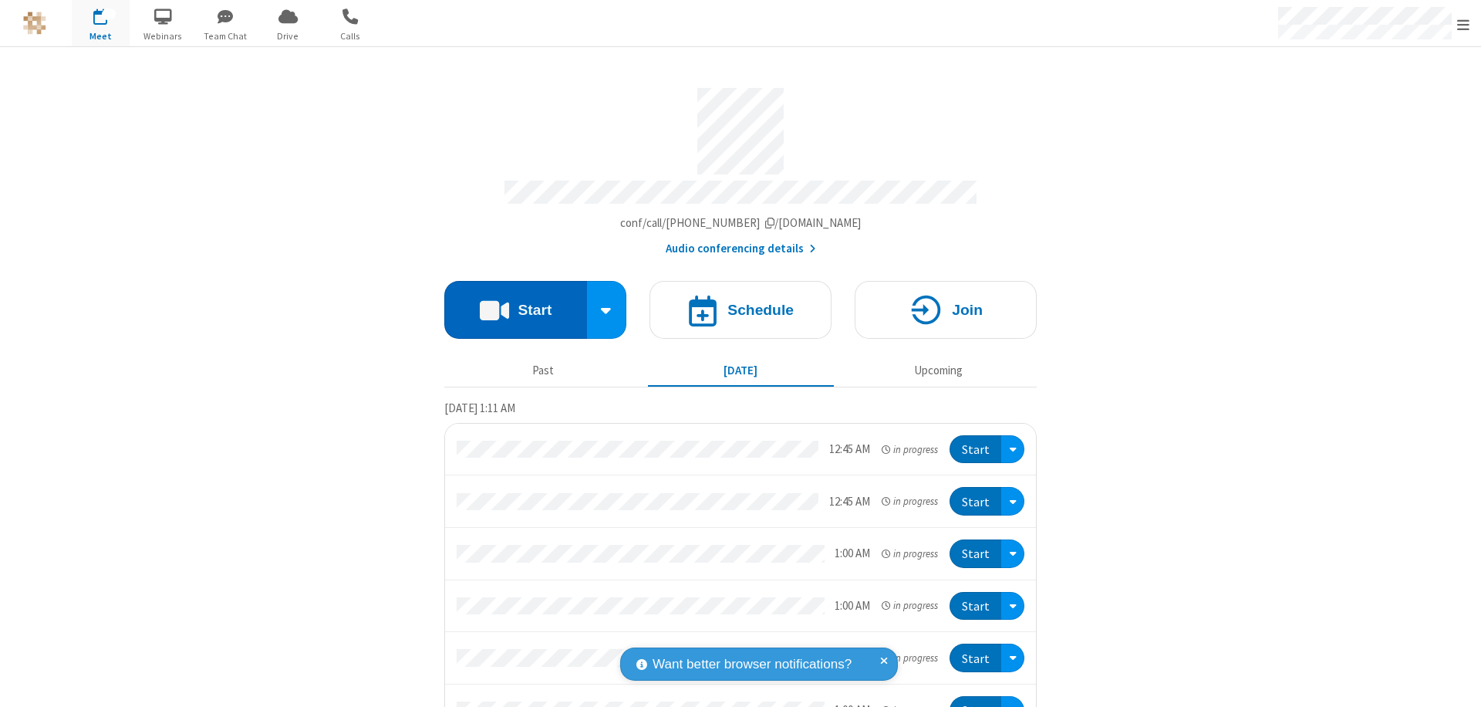  Describe the element at coordinates (535, 309) in the screenshot. I see `h4: Start` at that location.